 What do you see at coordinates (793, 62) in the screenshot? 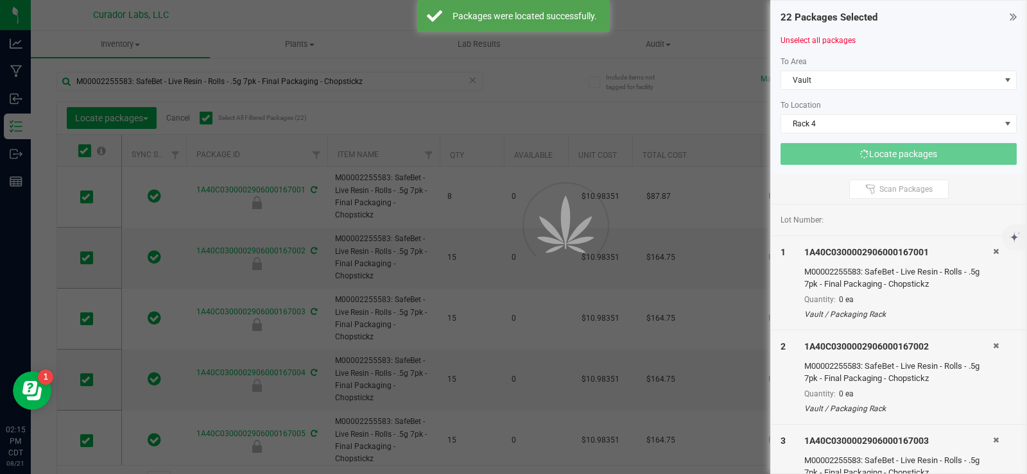
I see `span: To Area` at bounding box center [793, 62].